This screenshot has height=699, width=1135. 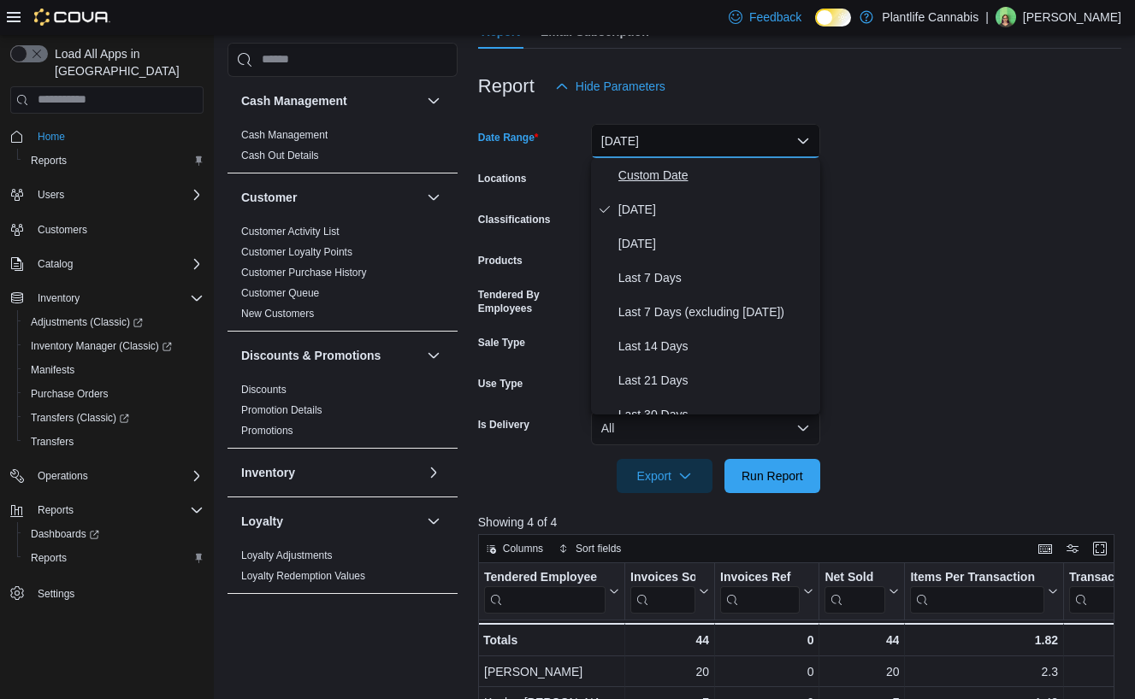 I want to click on span: Hide Parameters, so click(x=620, y=86).